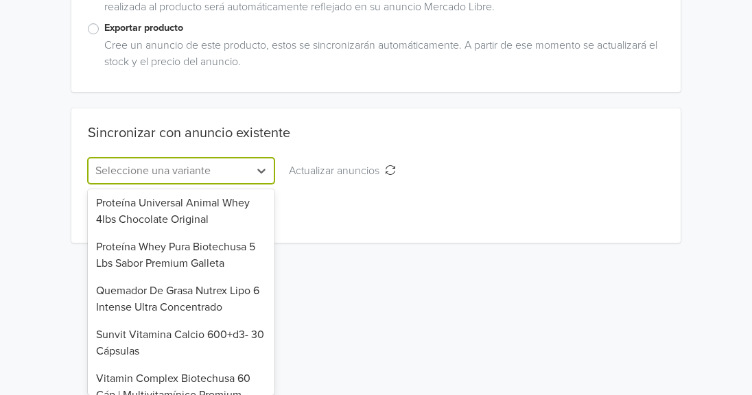 The height and width of the screenshot is (395, 752). Describe the element at coordinates (181, 343) in the screenshot. I see `div: Sunvit Vitamina Calcio 600+d3- 30 Cápsulas` at that location.